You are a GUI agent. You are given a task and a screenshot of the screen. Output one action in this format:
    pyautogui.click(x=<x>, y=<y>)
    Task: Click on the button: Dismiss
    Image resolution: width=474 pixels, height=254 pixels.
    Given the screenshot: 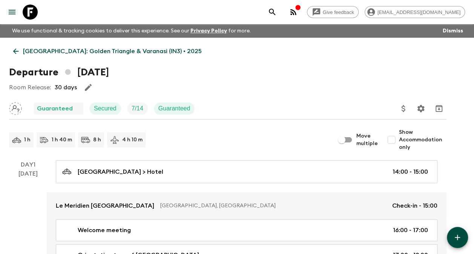 What is the action you would take?
    pyautogui.click(x=453, y=31)
    